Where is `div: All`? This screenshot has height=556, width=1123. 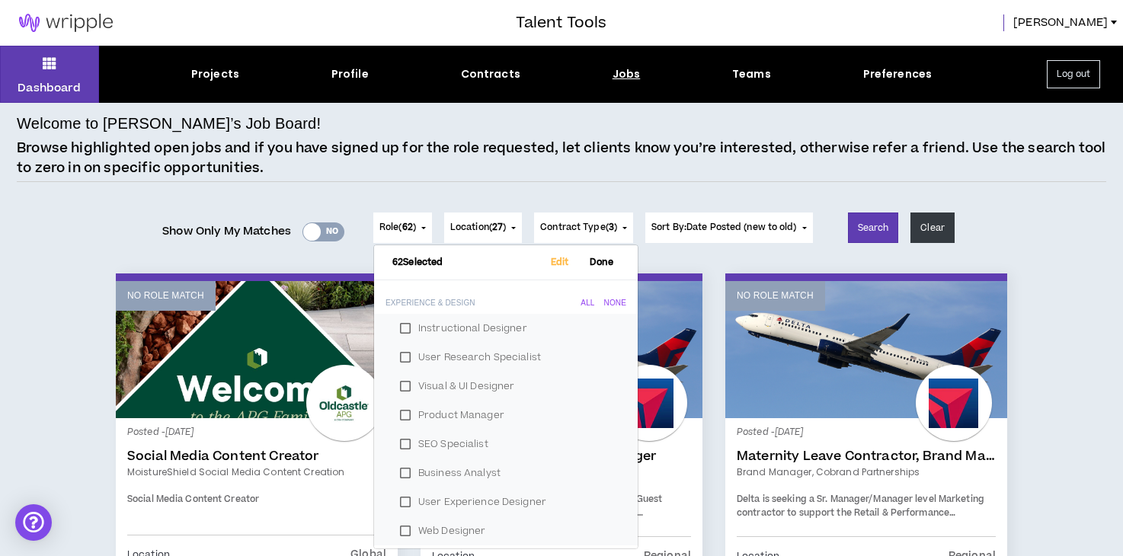
div: All is located at coordinates (588, 303).